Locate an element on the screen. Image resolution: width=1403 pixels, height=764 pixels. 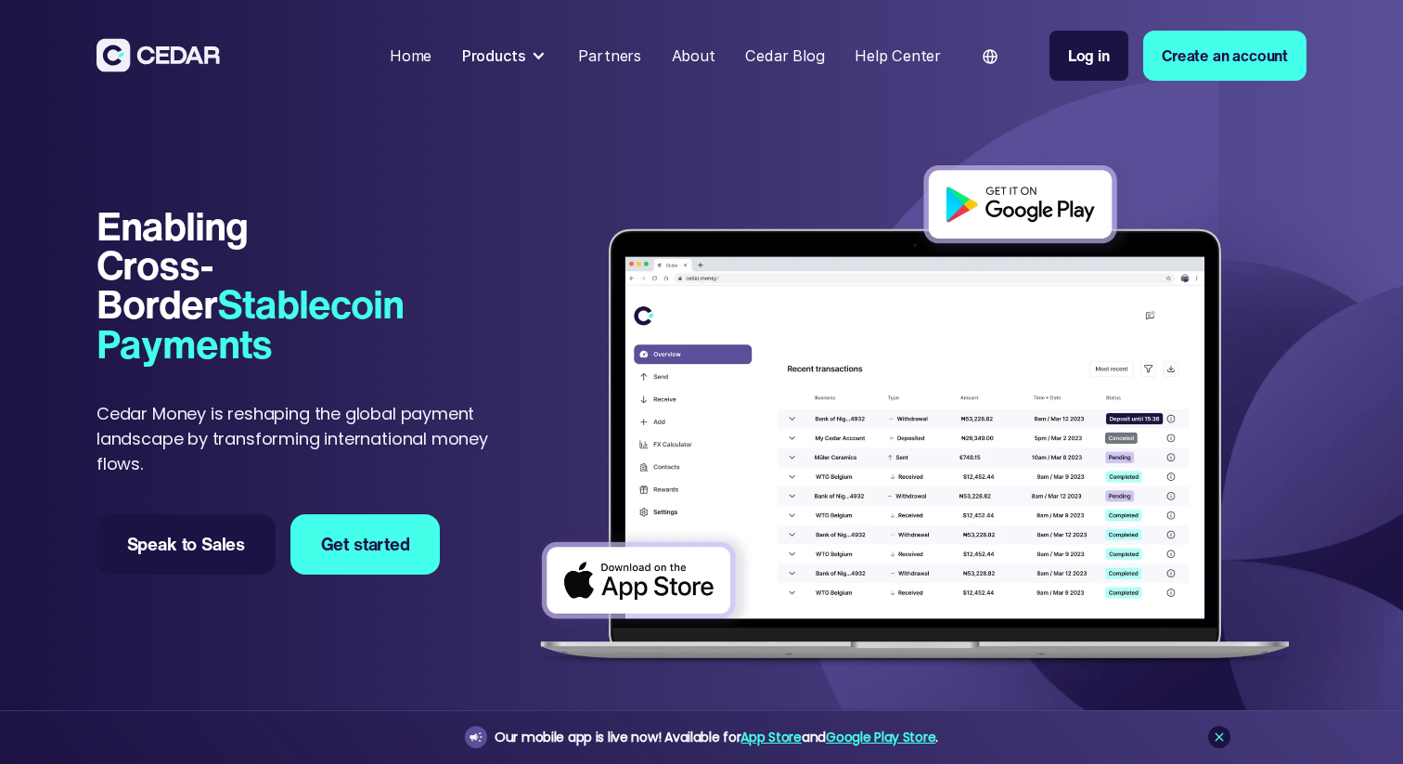
img: world icon is located at coordinates (990, 57).